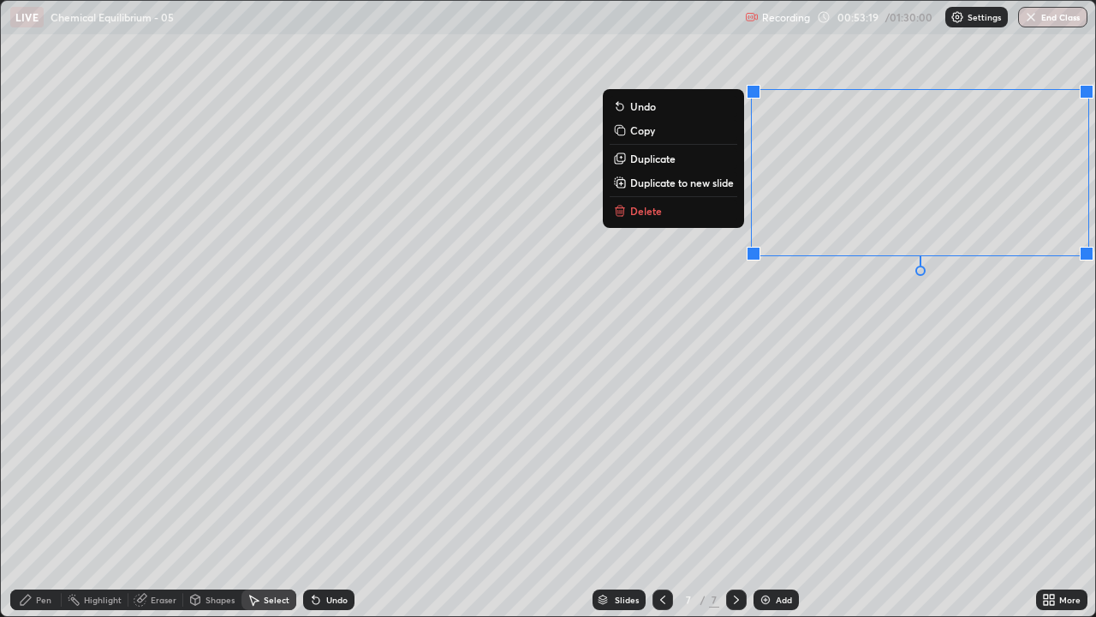 This screenshot has width=1096, height=617. What do you see at coordinates (643, 106) in the screenshot?
I see `p: Undo` at bounding box center [643, 106].